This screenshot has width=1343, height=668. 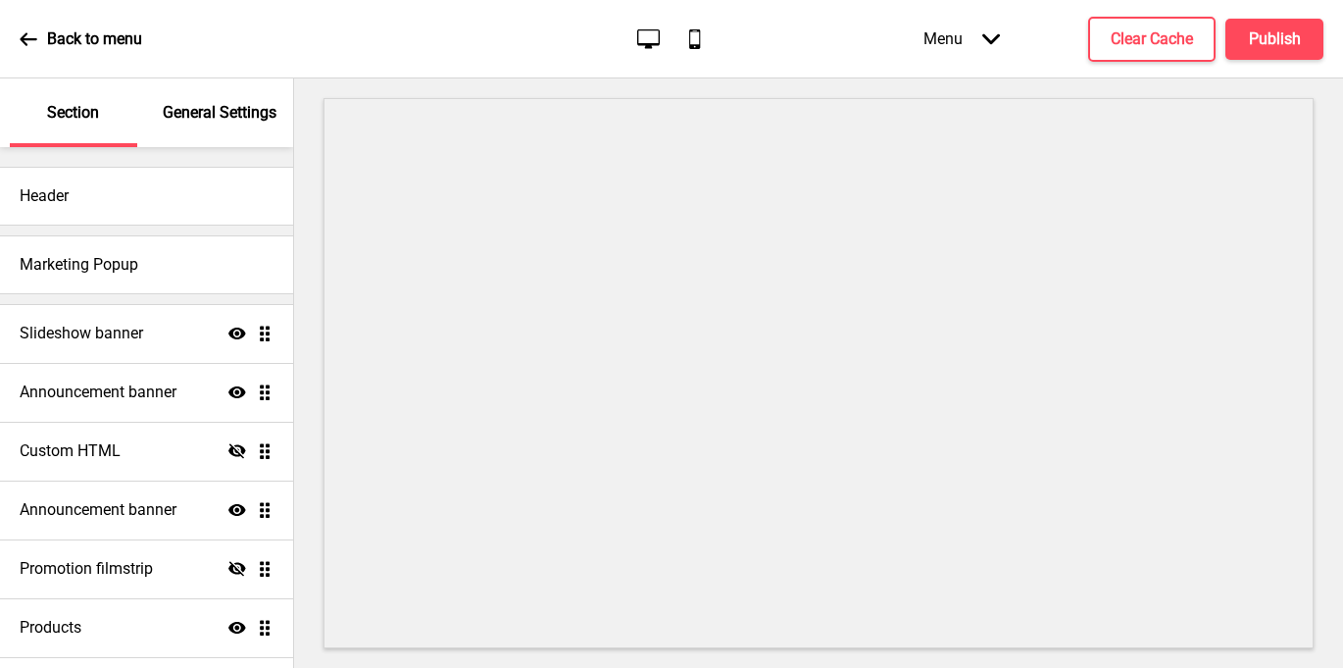 What do you see at coordinates (70, 451) in the screenshot?
I see `h4: Custom HTML` at bounding box center [70, 451].